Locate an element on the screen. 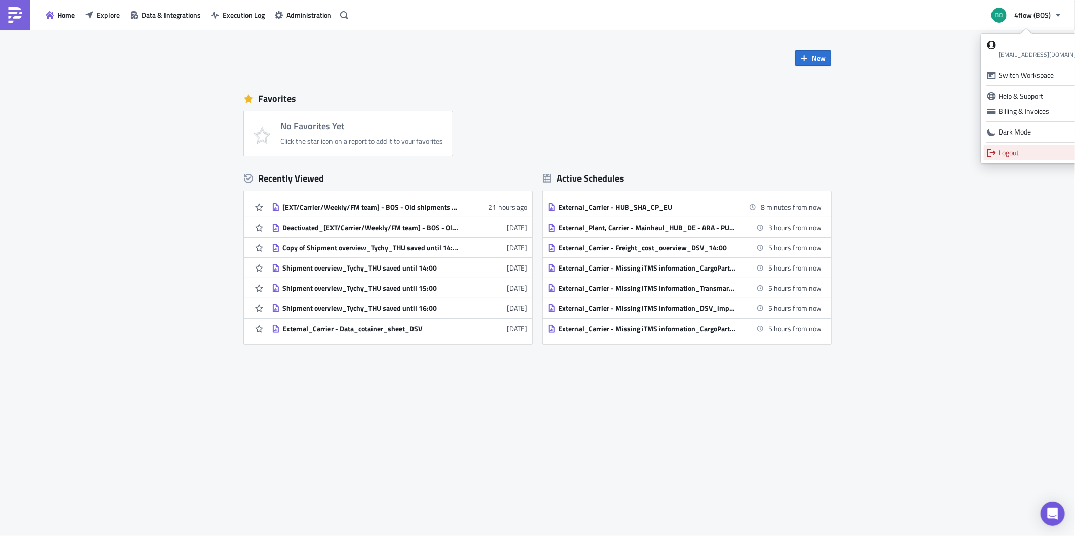 The width and height of the screenshot is (1075, 536). time: 2025-09-25T12:51:32Z is located at coordinates (517, 288).